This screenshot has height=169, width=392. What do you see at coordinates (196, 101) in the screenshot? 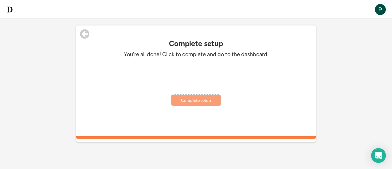
I see `button: Complete setup` at bounding box center [196, 101].